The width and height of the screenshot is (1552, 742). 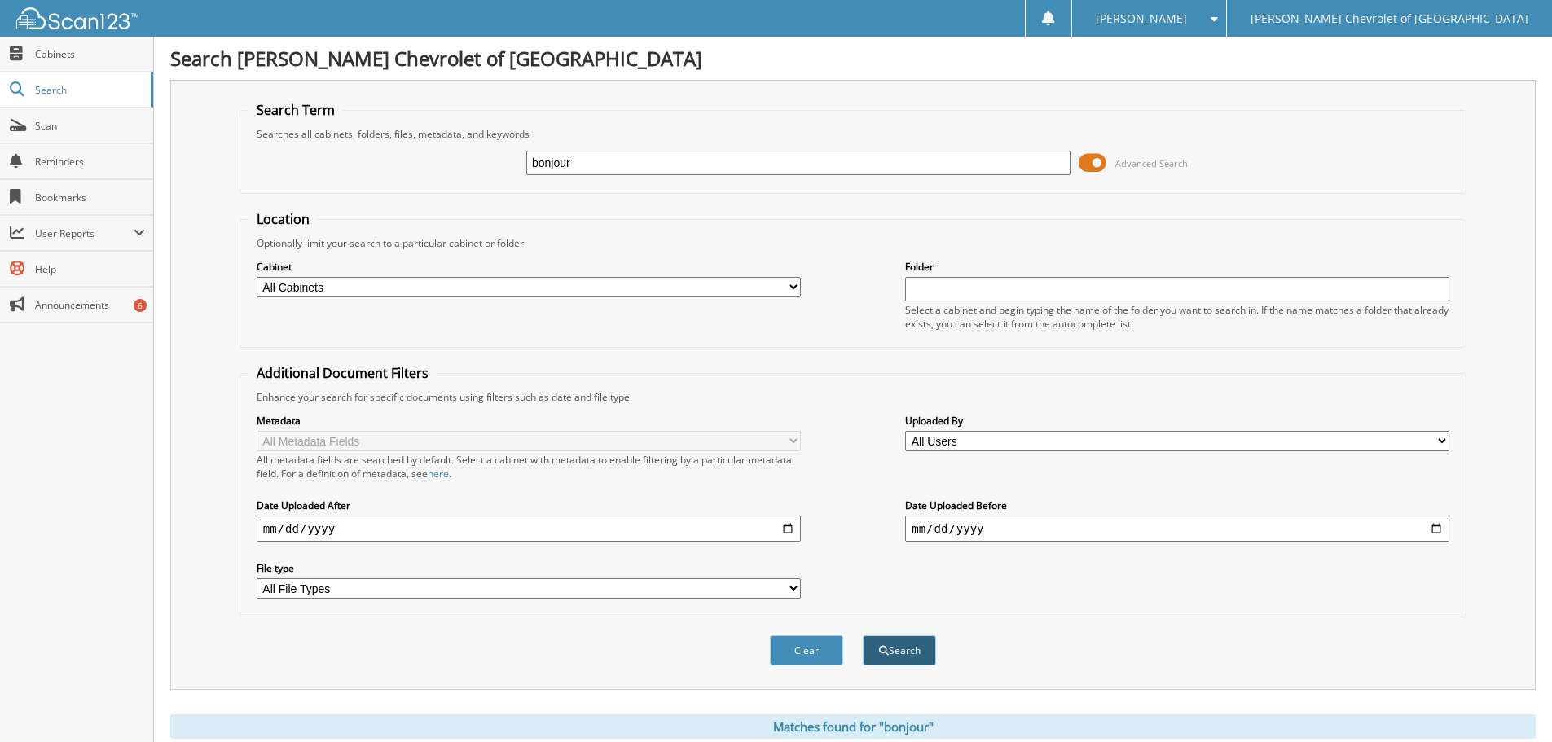 What do you see at coordinates (853, 397) in the screenshot?
I see `div: Enhance your search for specific documents using filters such as date and file type.` at bounding box center [853, 397].